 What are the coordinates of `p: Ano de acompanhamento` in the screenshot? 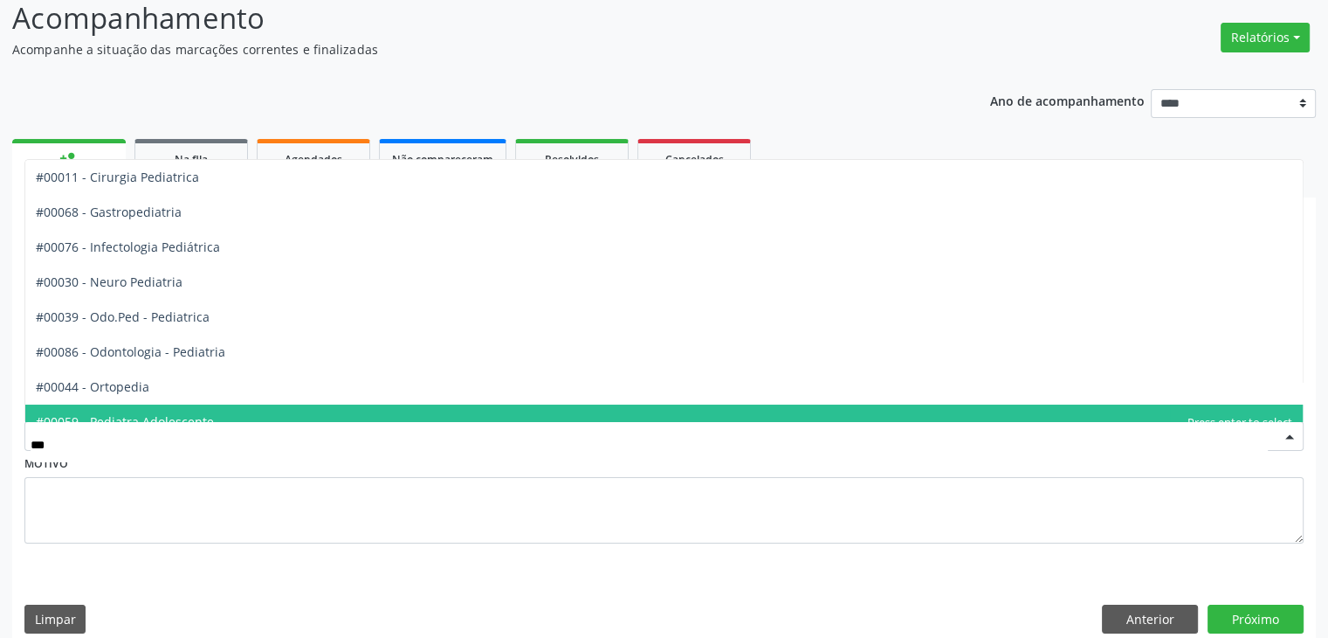 It's located at (1067, 100).